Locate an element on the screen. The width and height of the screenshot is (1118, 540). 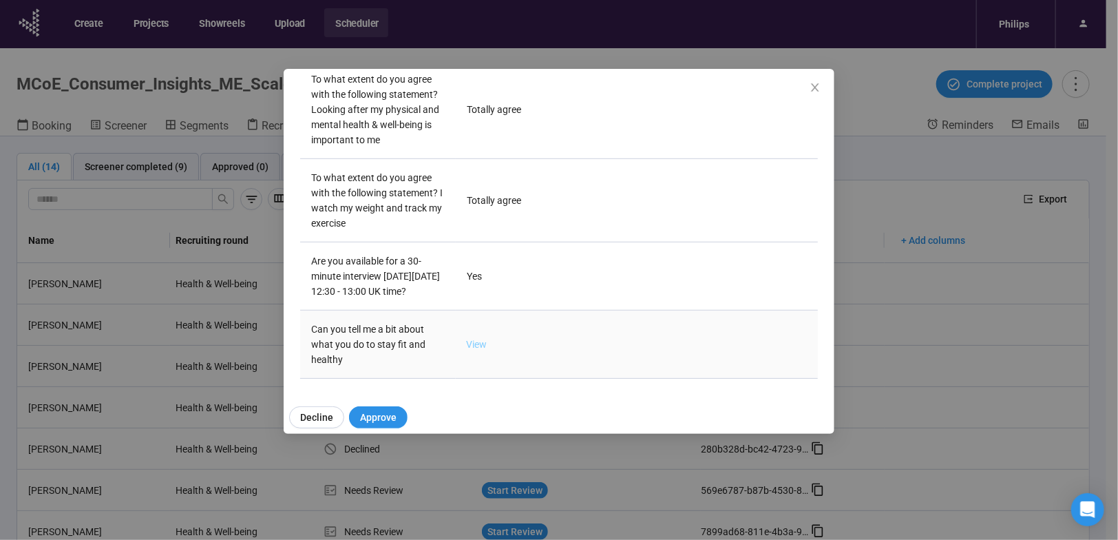
td: Yes is located at coordinates (637, 276).